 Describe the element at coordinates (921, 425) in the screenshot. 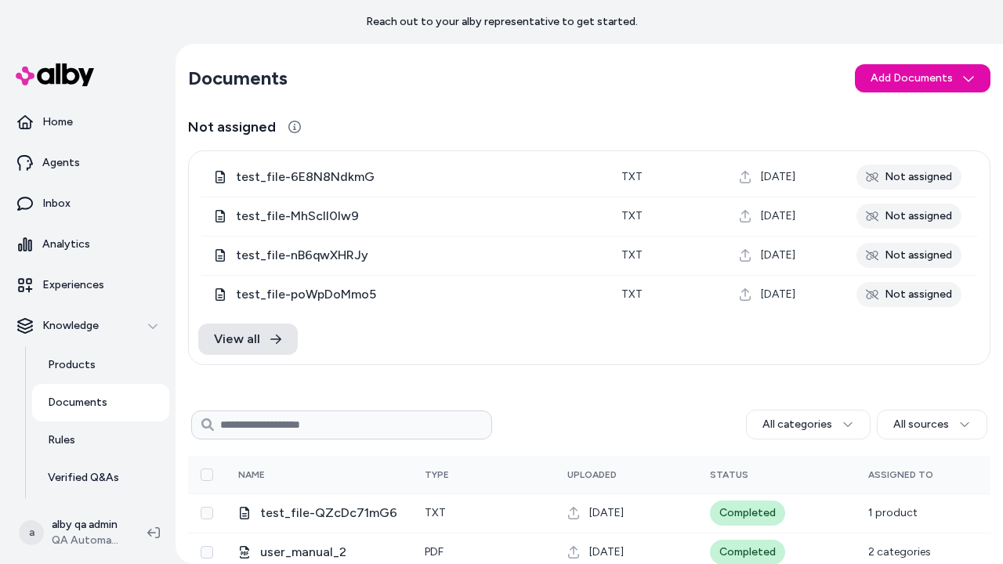

I see `span: All sources` at that location.